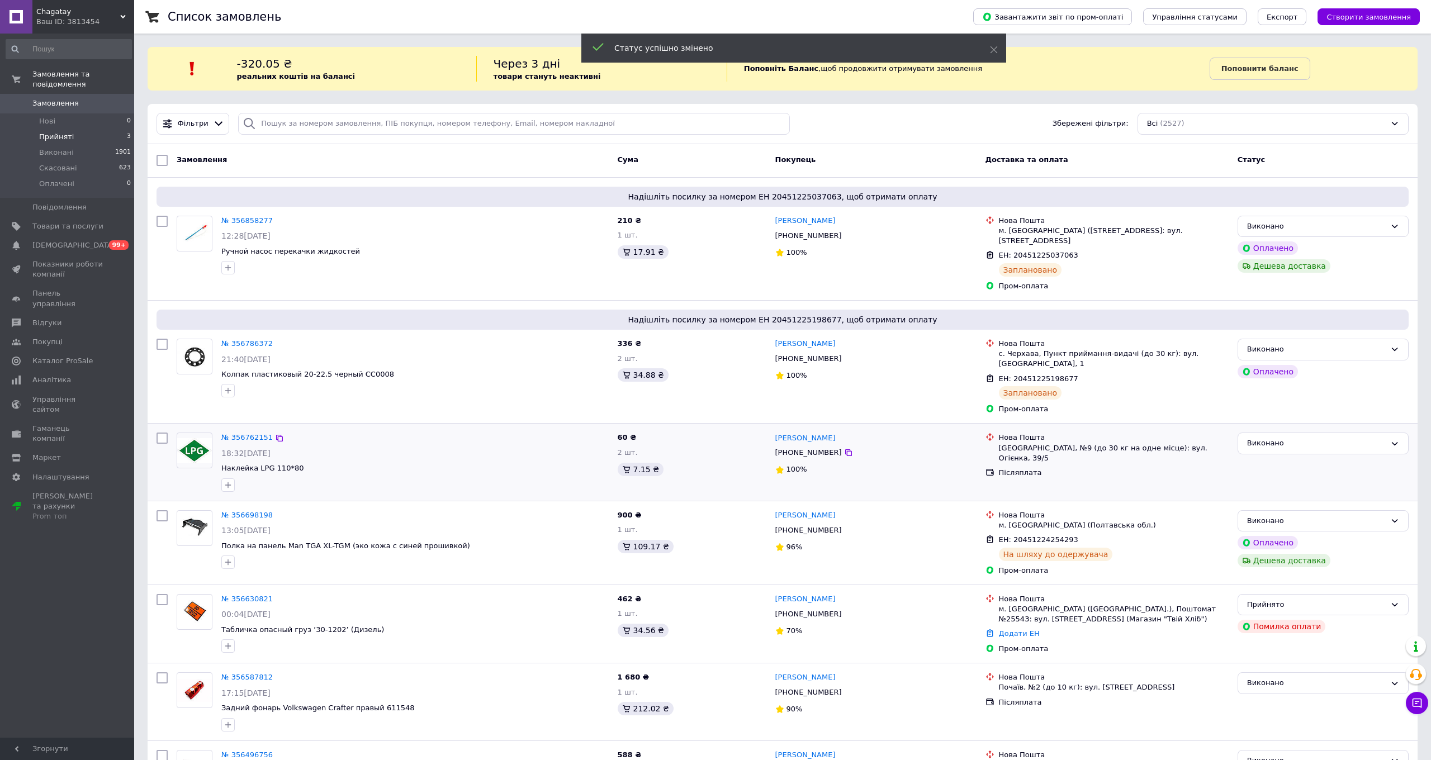 The height and width of the screenshot is (760, 1431). What do you see at coordinates (794, 547) in the screenshot?
I see `span: 96%` at bounding box center [794, 547].